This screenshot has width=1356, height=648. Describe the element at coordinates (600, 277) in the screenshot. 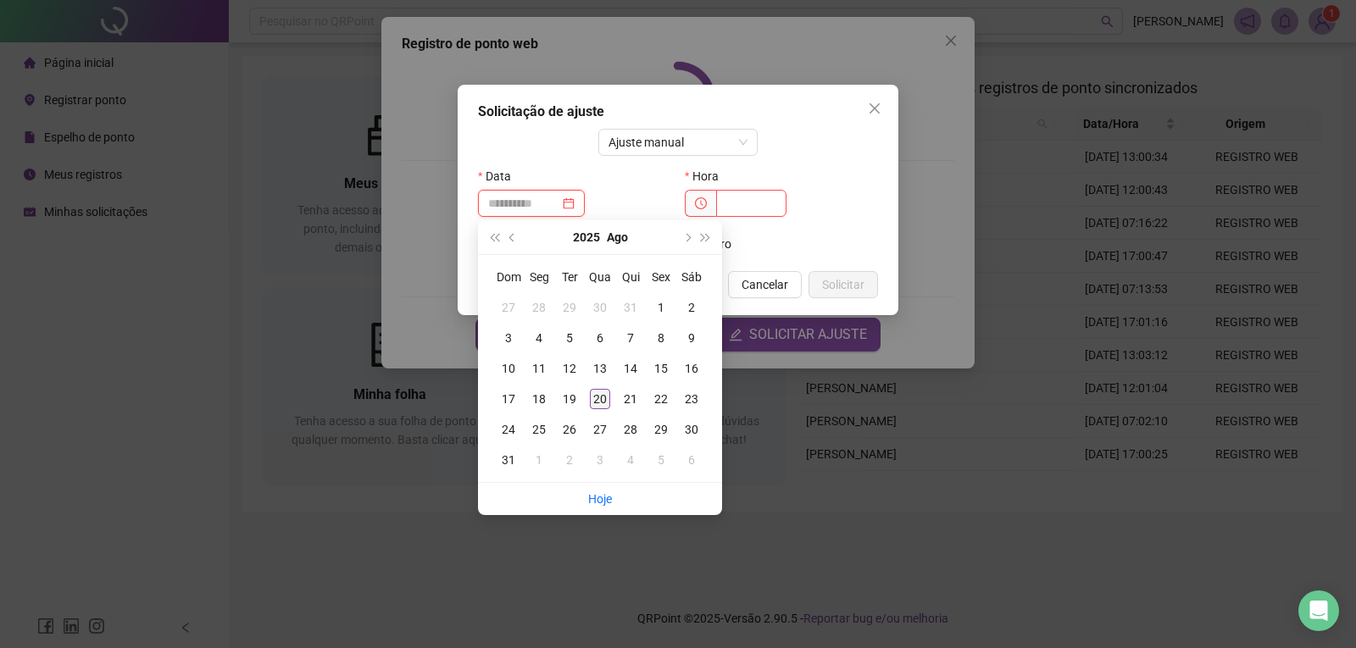

I see `th: Qua` at that location.